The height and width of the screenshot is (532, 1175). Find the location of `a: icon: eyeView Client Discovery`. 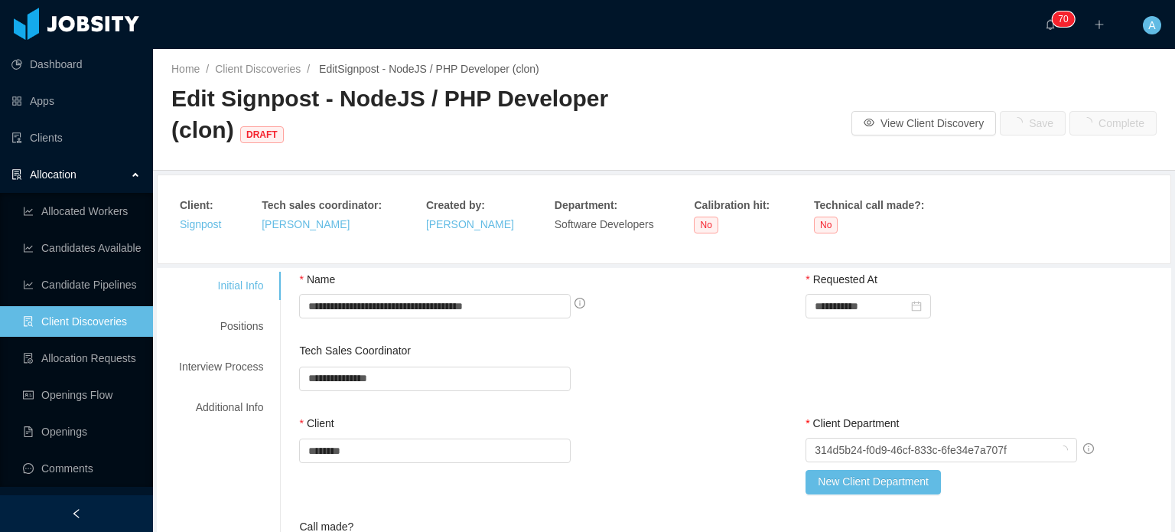

a: icon: eyeView Client Discovery is located at coordinates (924, 123).